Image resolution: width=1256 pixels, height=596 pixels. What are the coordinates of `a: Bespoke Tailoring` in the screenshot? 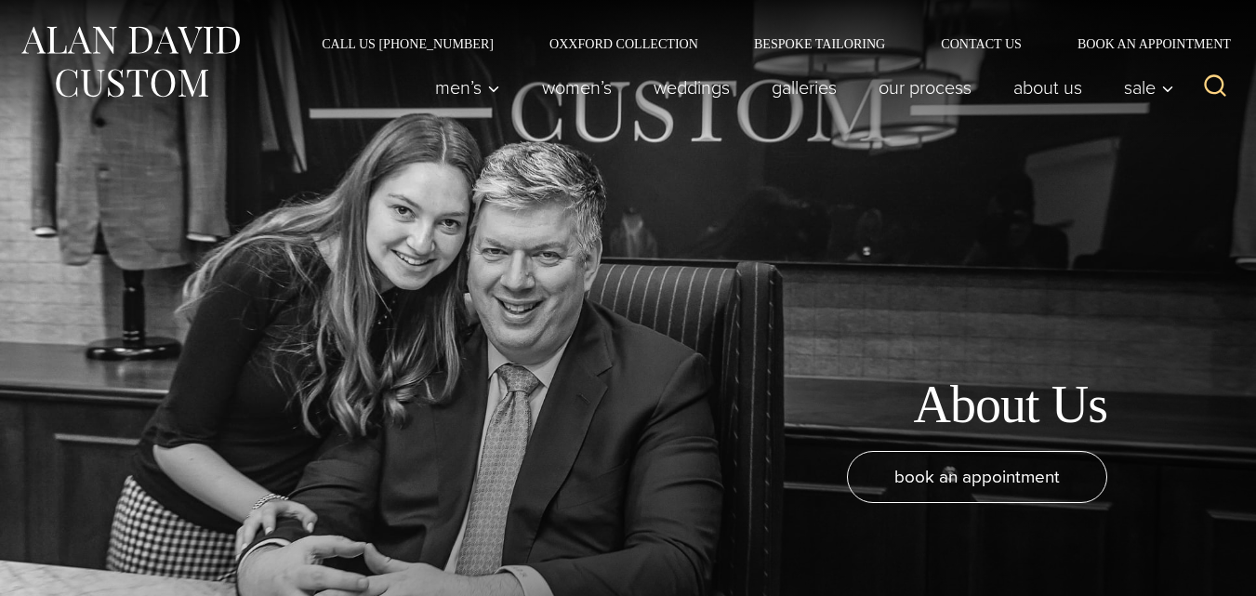 It's located at (819, 44).